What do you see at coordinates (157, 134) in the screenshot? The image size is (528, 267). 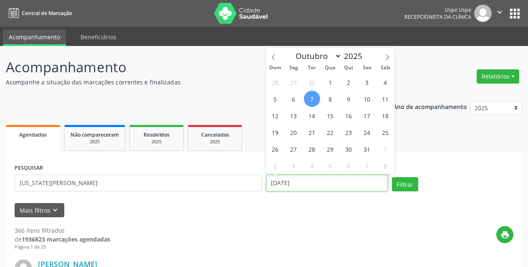 I see `span: Resolvidos` at bounding box center [157, 134].